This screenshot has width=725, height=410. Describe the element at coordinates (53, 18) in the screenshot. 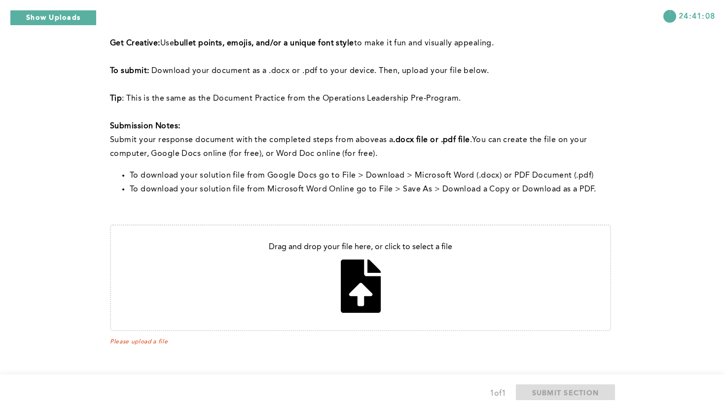

I see `button: Show Uploads` at that location.